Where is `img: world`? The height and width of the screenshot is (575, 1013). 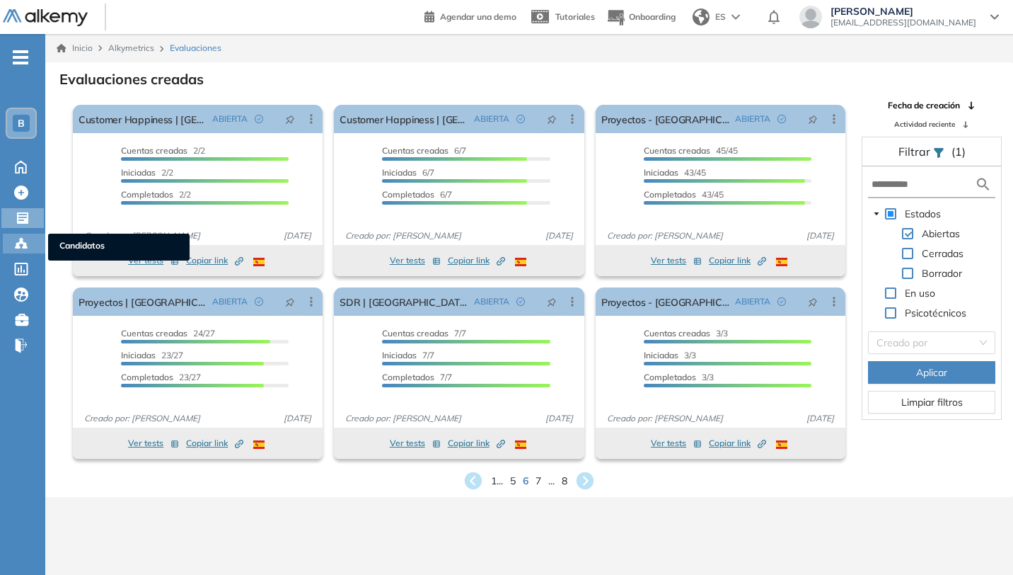 img: world is located at coordinates (701, 17).